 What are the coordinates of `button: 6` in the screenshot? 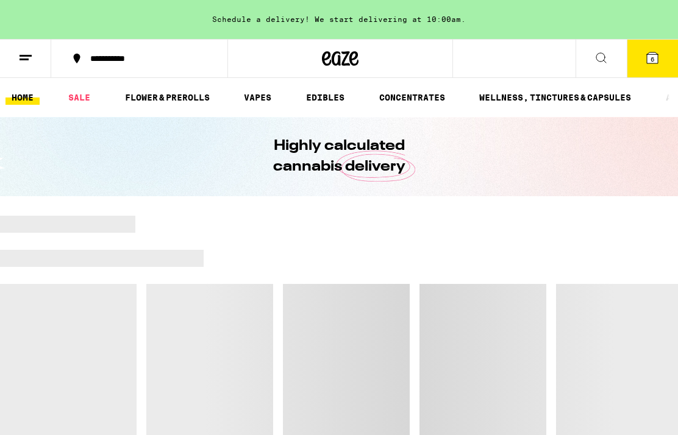 It's located at (652, 58).